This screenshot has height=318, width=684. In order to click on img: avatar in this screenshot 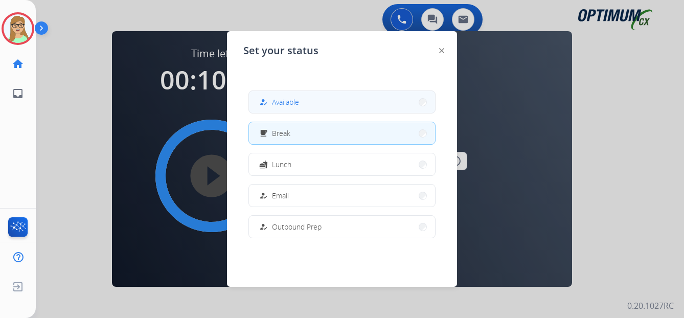, I will do `click(18, 29)`.